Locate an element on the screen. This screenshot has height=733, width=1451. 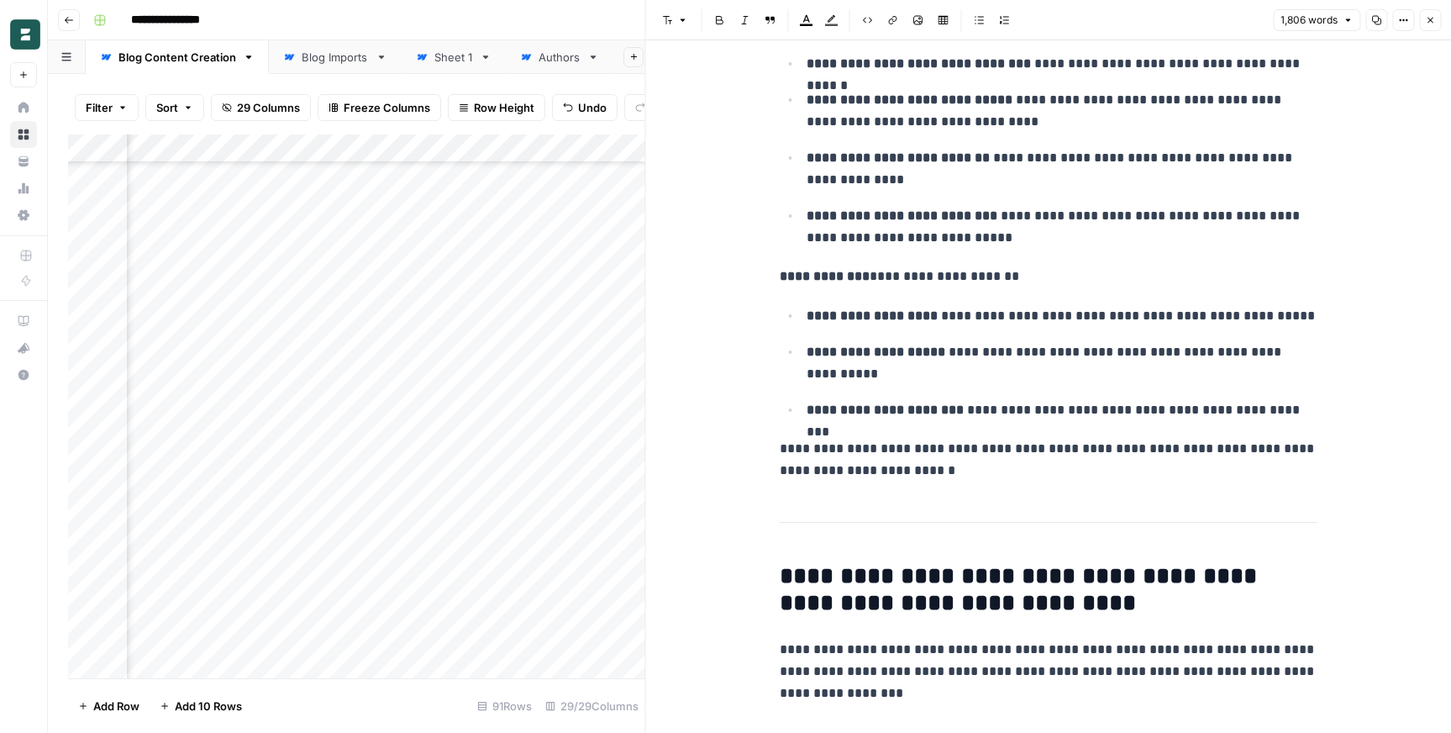
a: AirOps Academy is located at coordinates (24, 321).